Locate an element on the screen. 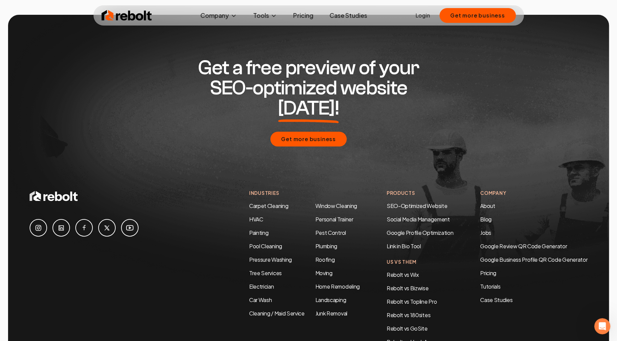 This screenshot has height=341, width=617. button: Tools is located at coordinates (265, 15).